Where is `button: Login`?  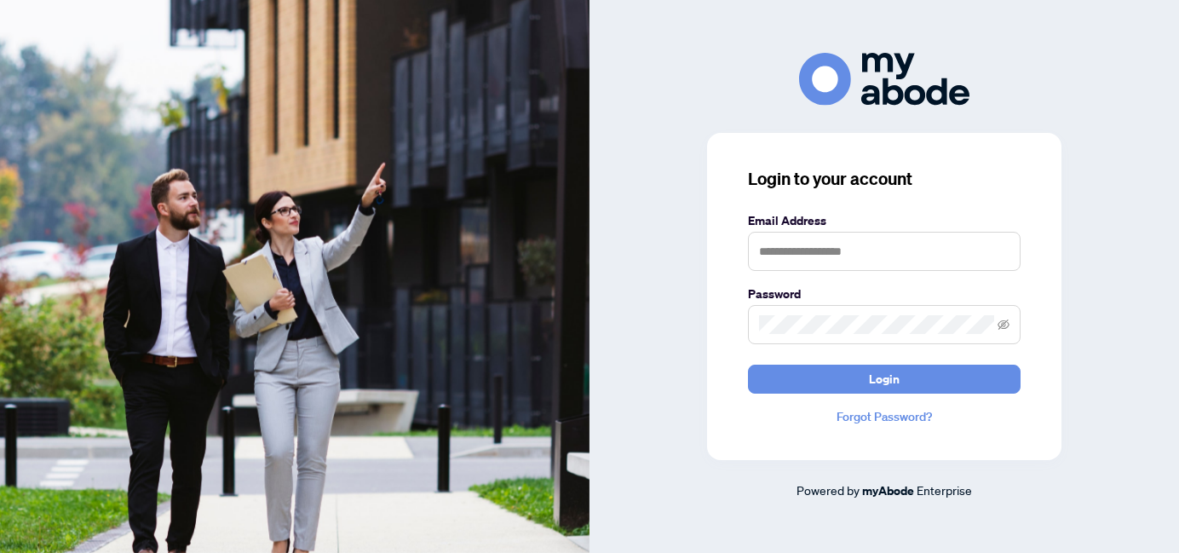
button: Login is located at coordinates (884, 379).